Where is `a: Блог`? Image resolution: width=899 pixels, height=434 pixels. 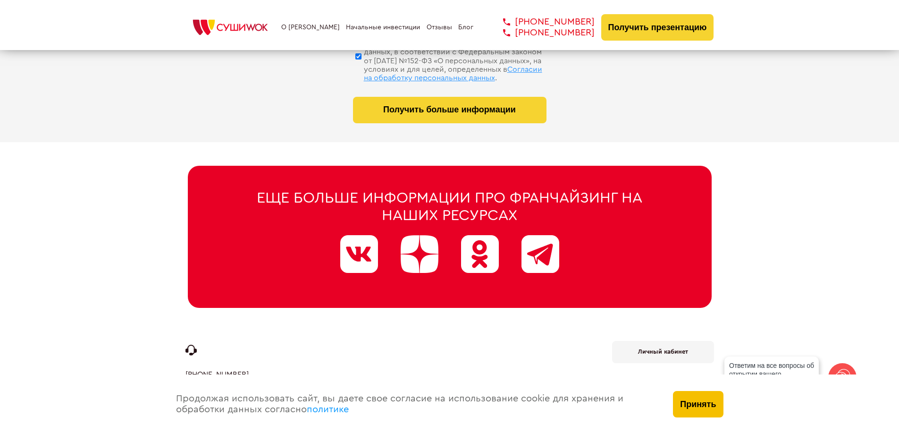 a: Блог is located at coordinates (466, 27).